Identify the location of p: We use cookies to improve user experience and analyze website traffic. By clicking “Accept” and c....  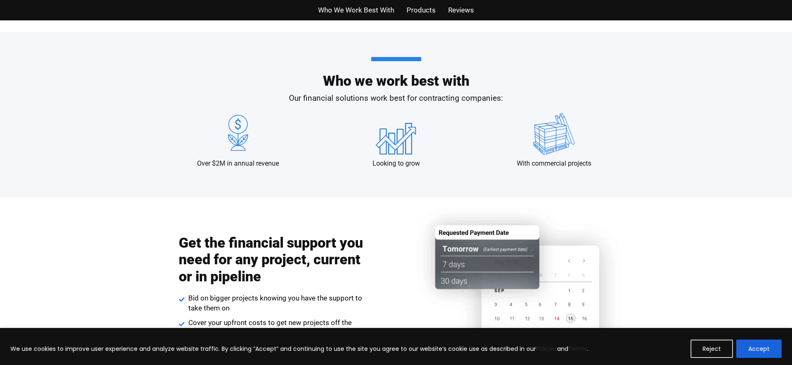
(299, 348).